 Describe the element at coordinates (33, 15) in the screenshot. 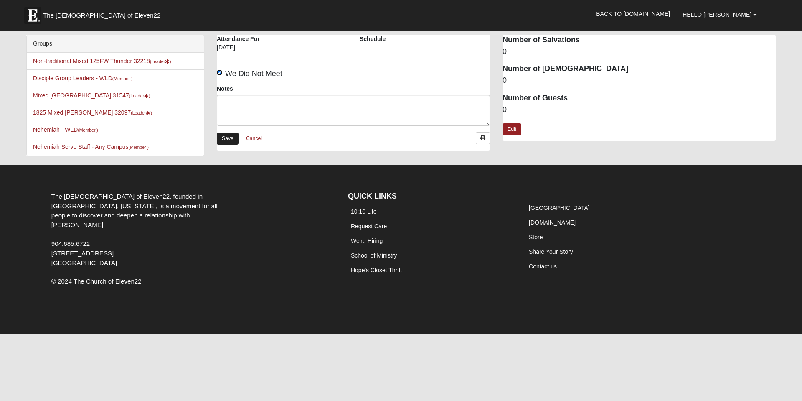

I see `img: Eleven22 logo` at that location.